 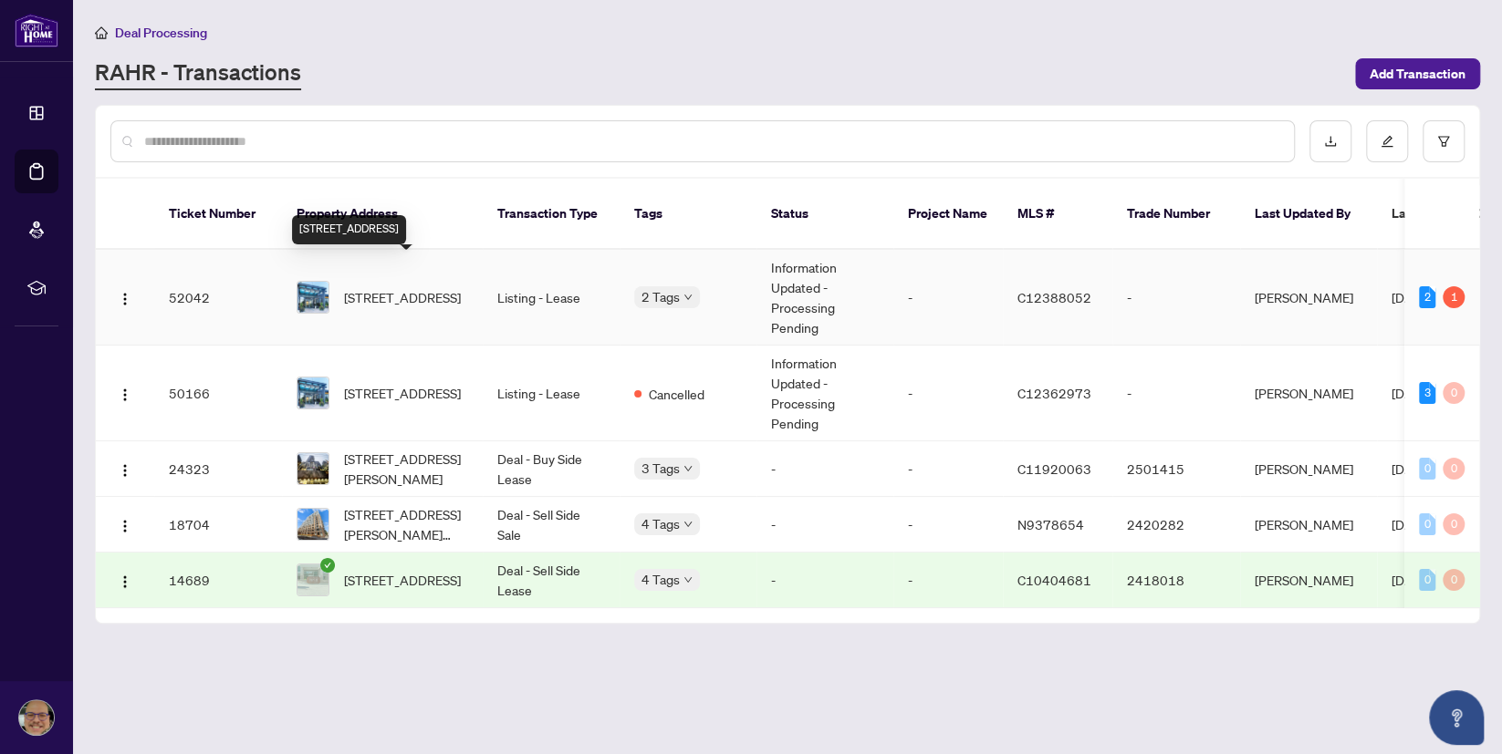 What do you see at coordinates (1050, 525) in the screenshot?
I see `span: N9378654` at bounding box center [1050, 525].